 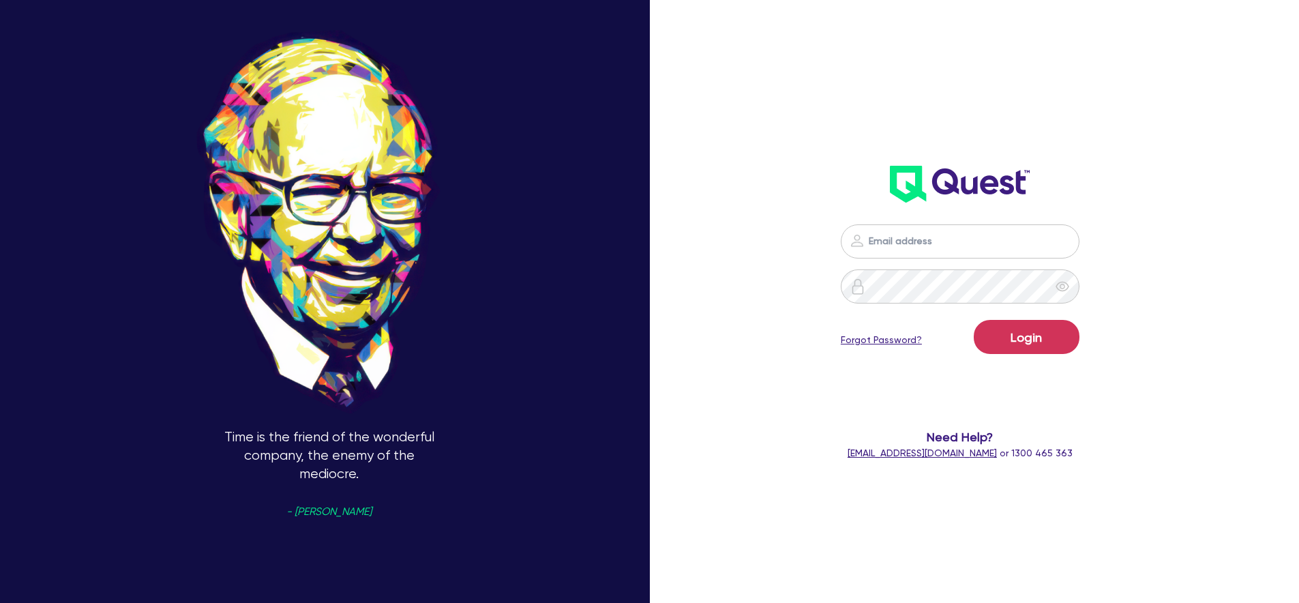 What do you see at coordinates (960, 184) in the screenshot?
I see `img: wH2k97JdezQIQAAAABJRU5ErkJggg==` at bounding box center [960, 184].